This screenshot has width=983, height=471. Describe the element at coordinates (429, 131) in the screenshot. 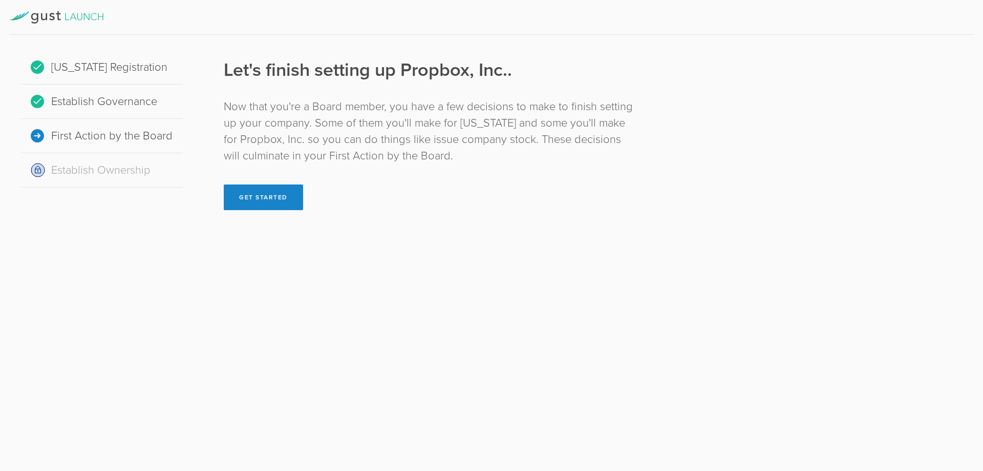

I see `div: Now that you're a Board member, you have a few decisions to make to finish setting up your compan...` at that location.